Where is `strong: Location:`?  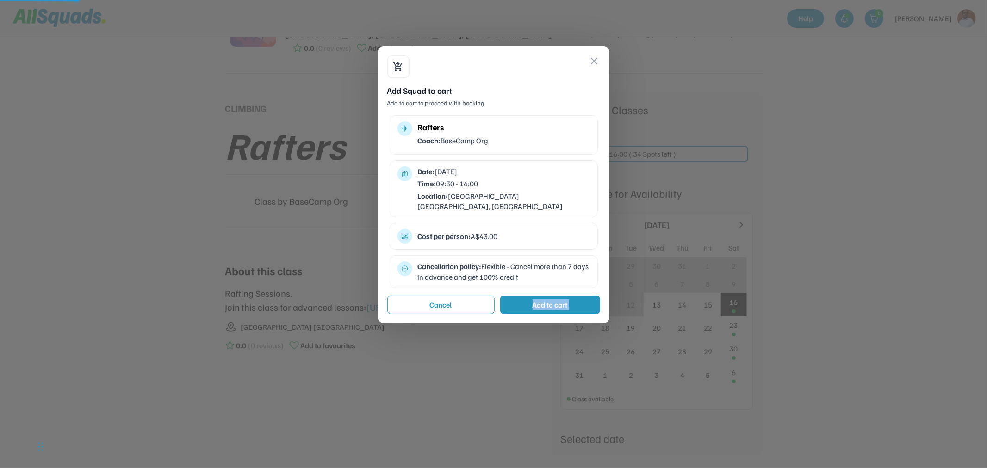
strong: Location: is located at coordinates (433, 196).